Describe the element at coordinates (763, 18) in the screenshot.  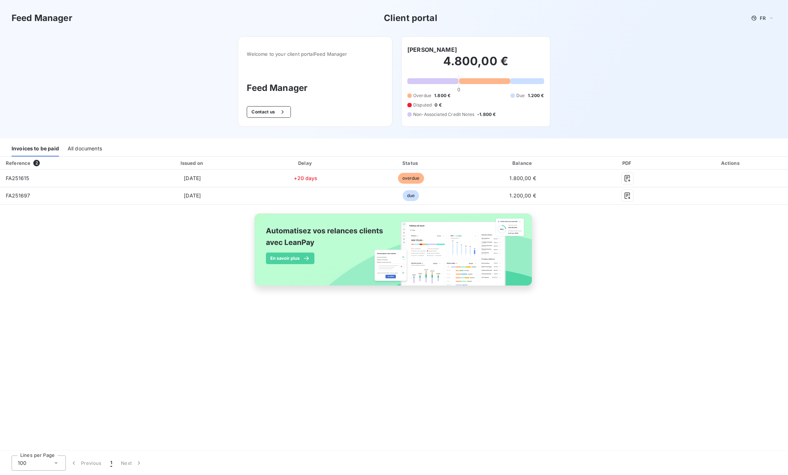
I see `span: FR` at that location.